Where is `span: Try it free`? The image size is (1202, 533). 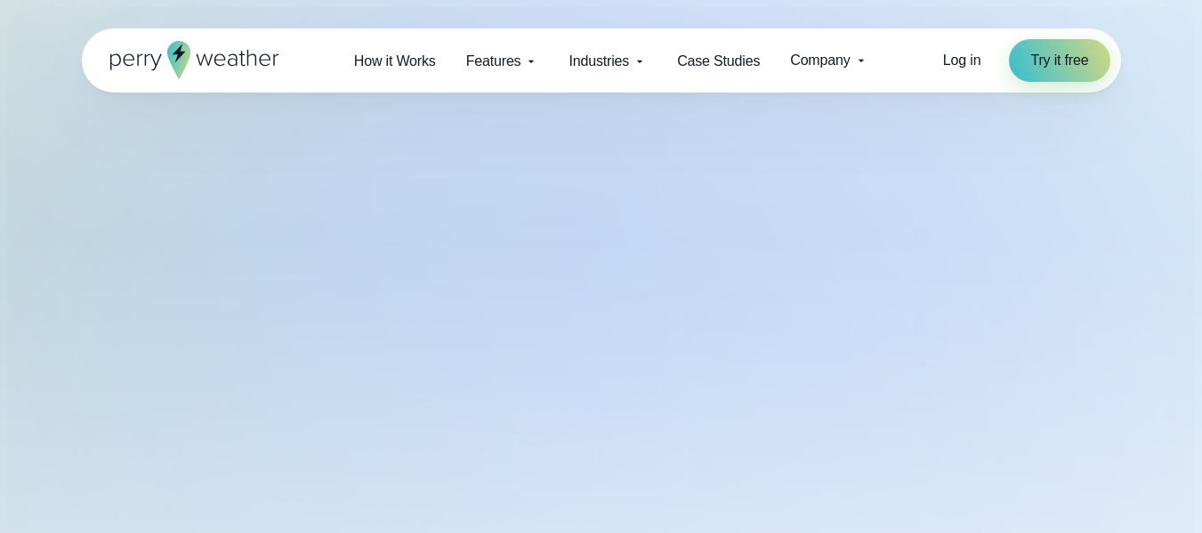 span: Try it free is located at coordinates (1059, 61).